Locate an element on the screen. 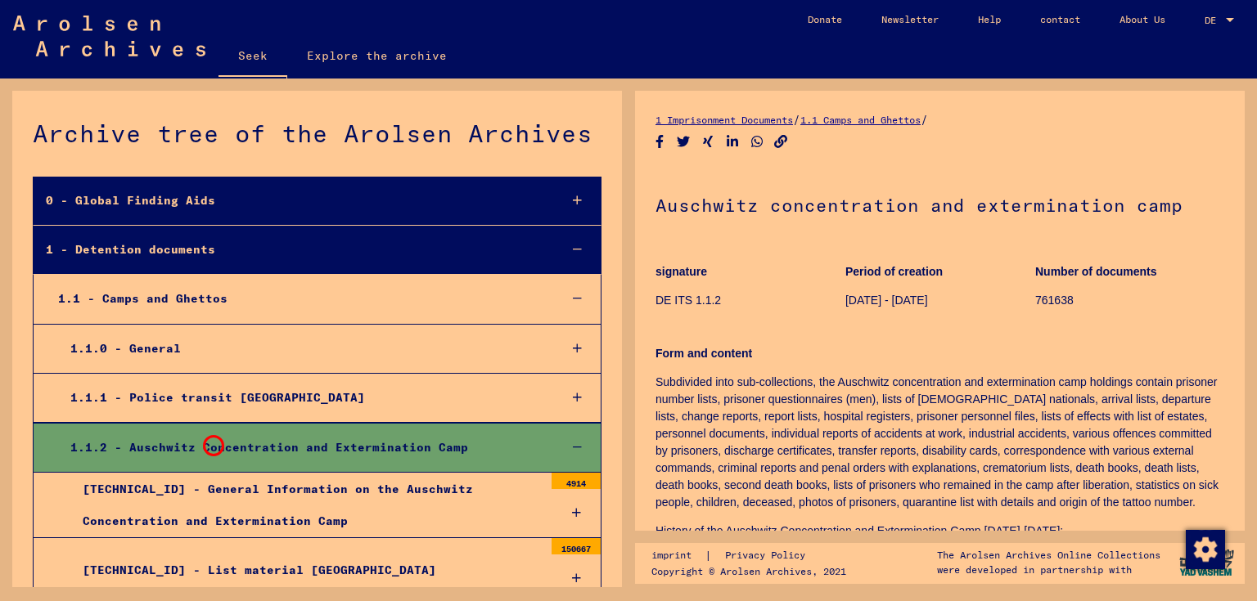 The image size is (1257, 601). font: DE ITS 1.1.2 is located at coordinates (688, 300).